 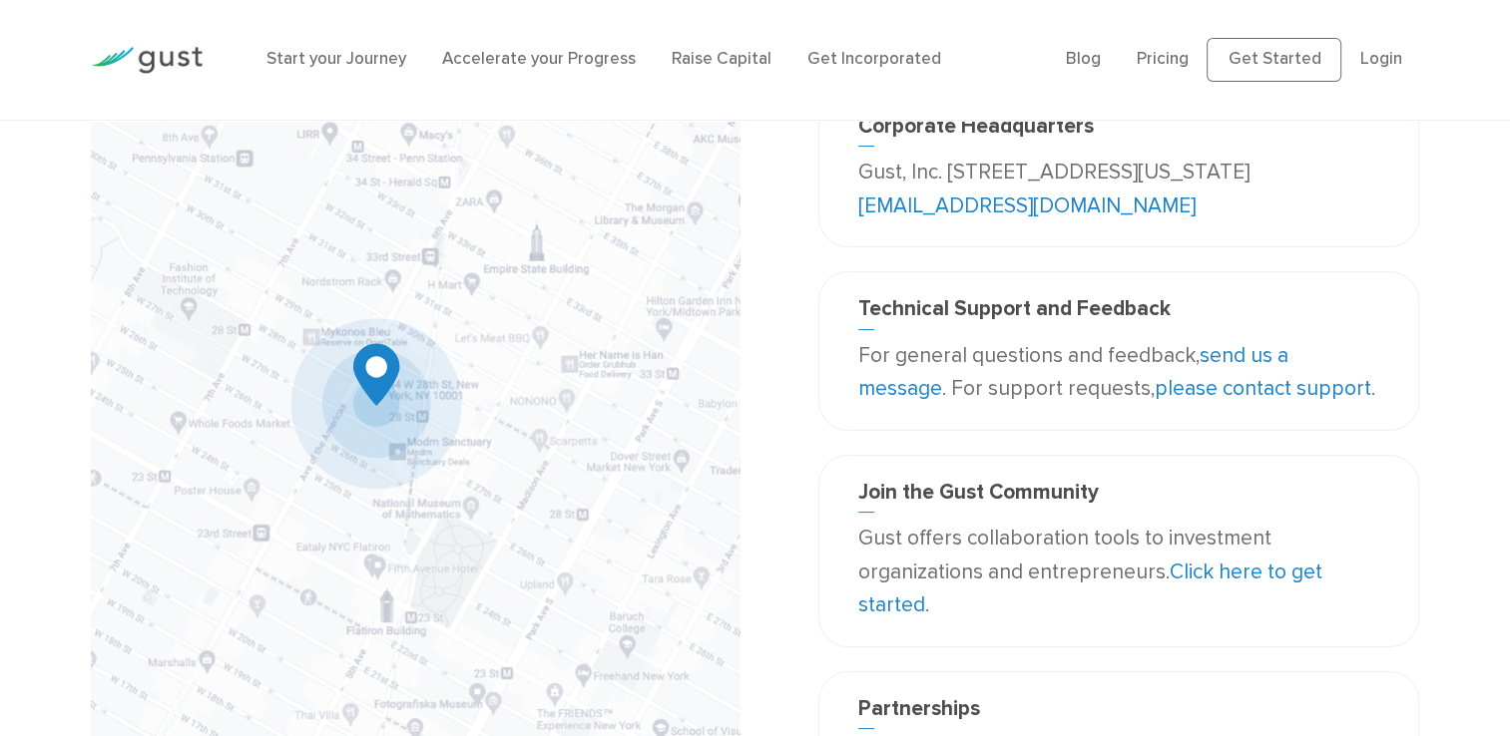 I want to click on h3: Technical Support and Feedback, so click(x=1119, y=312).